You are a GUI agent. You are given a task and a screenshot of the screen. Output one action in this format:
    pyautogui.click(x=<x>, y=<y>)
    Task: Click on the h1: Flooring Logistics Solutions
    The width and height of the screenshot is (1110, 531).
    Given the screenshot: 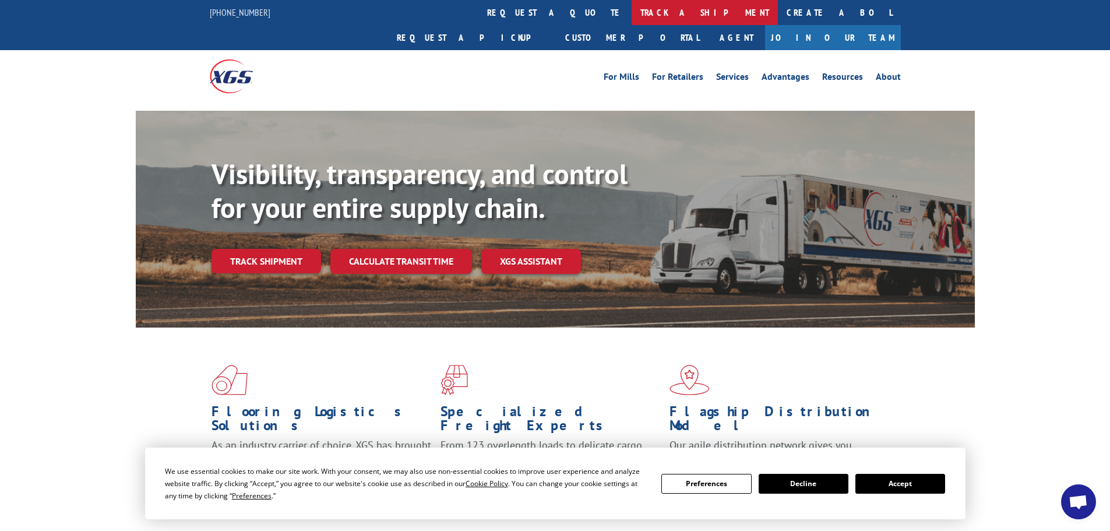 What is the action you would take?
    pyautogui.click(x=322, y=421)
    